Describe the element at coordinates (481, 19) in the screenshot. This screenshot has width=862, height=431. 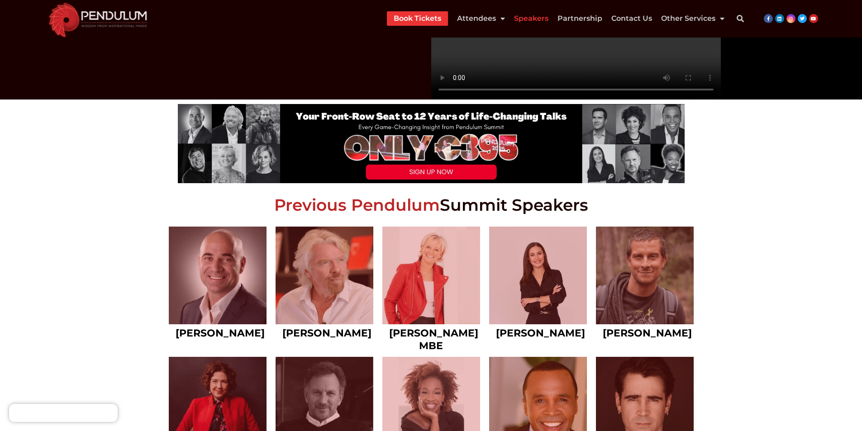
I see `a: Attendees` at that location.